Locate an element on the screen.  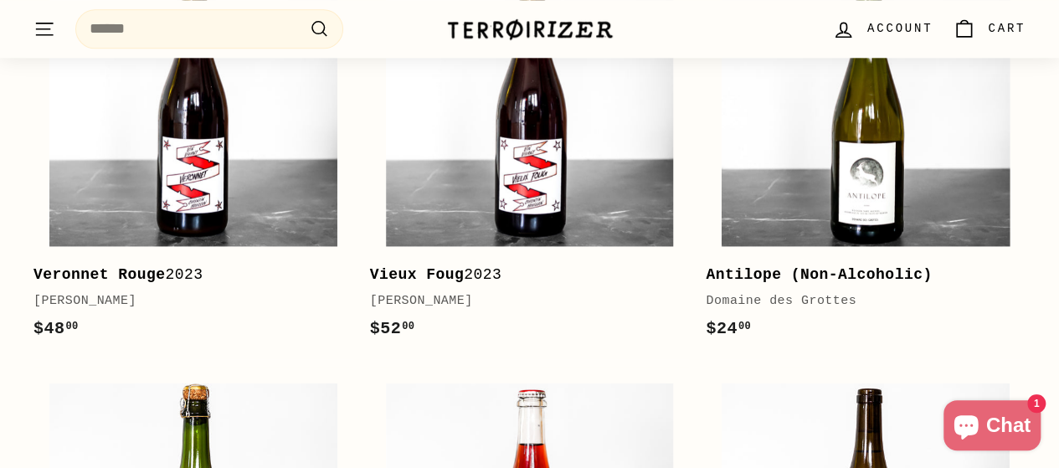
b: Veronnet Rouge is located at coordinates (100, 275).